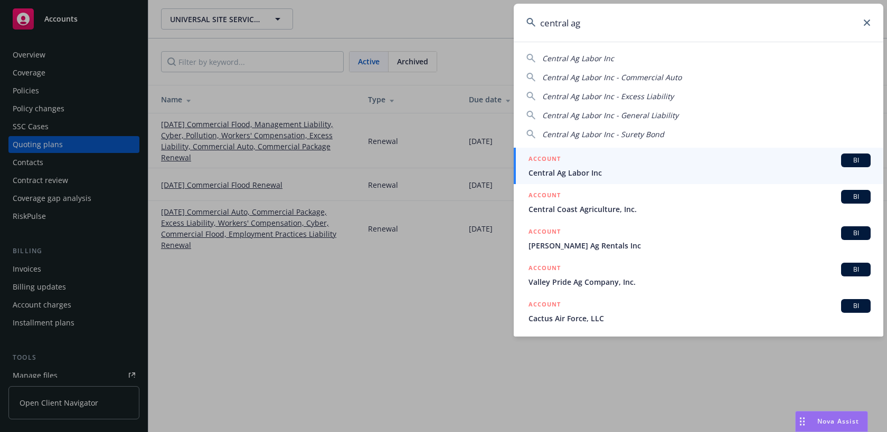 The height and width of the screenshot is (432, 887). Describe the element at coordinates (698, 23) in the screenshot. I see `input: Search...` at that location.